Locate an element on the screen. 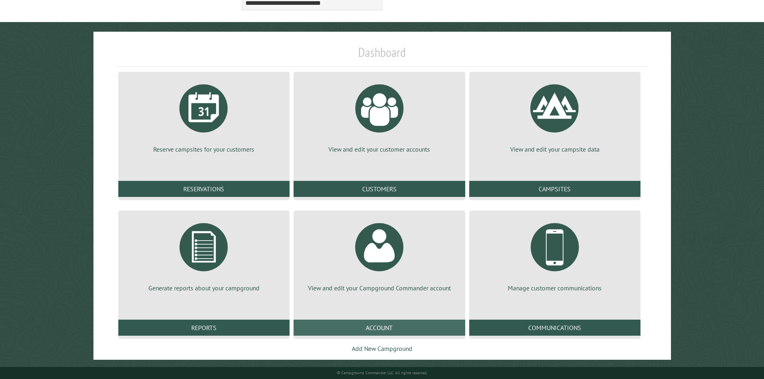  a: Reports is located at coordinates (204, 328).